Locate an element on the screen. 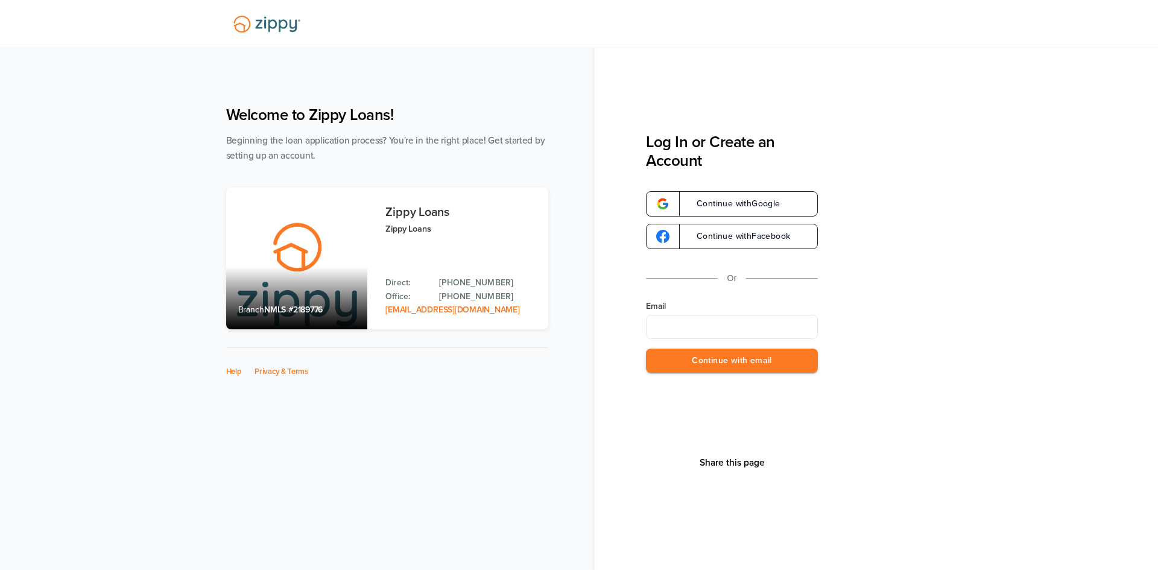  h1: Welcome to Zippy Loans! is located at coordinates (387, 115).